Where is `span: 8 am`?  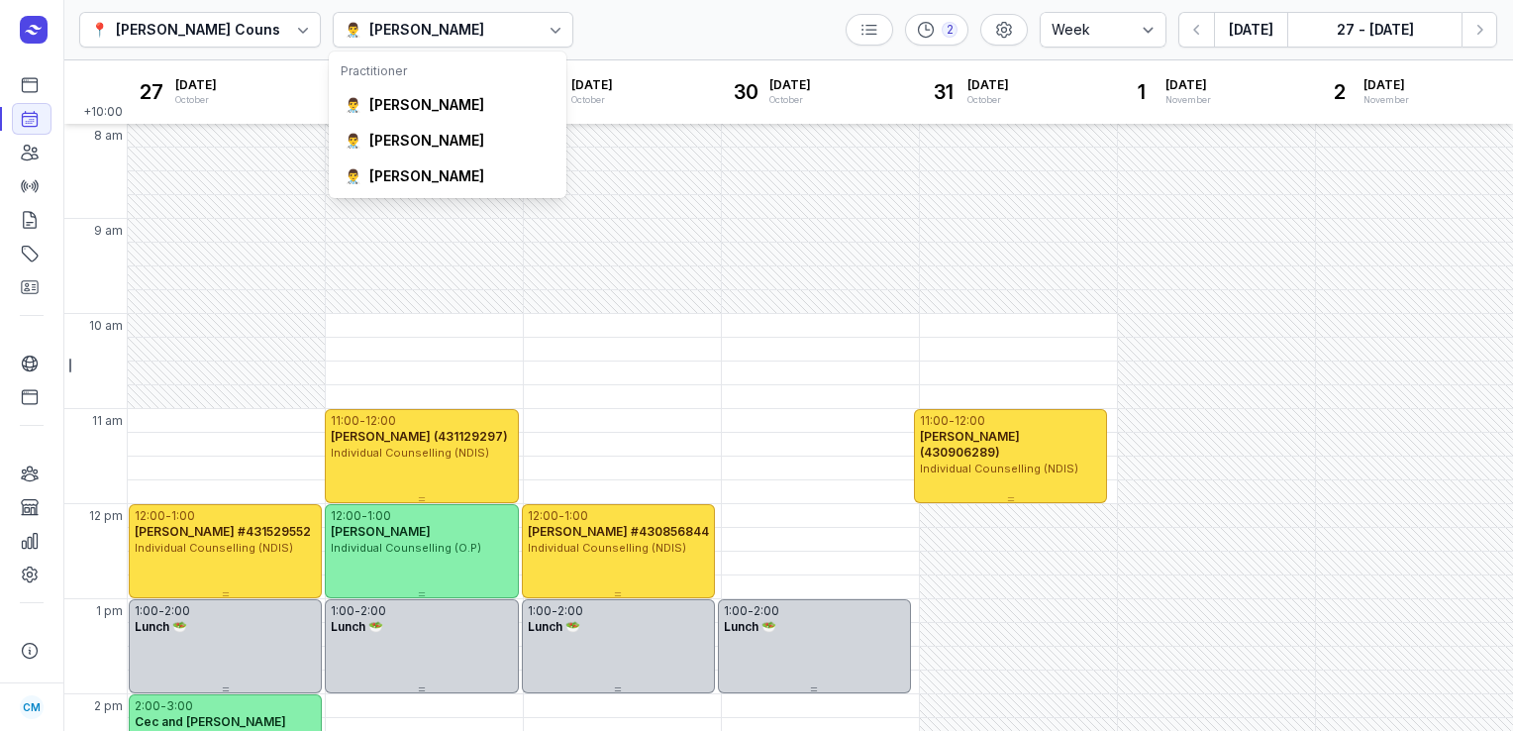 span: 8 am is located at coordinates (108, 136).